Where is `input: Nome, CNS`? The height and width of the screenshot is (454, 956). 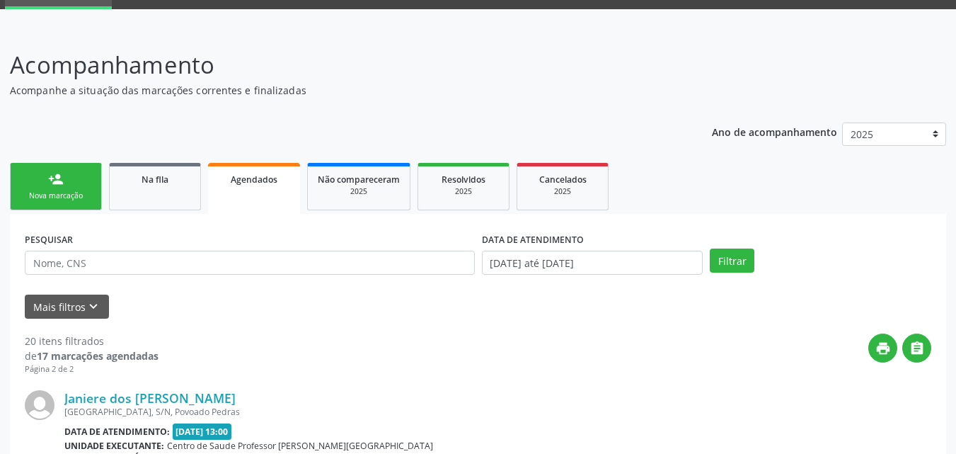 input: Nome, CNS is located at coordinates (250, 263).